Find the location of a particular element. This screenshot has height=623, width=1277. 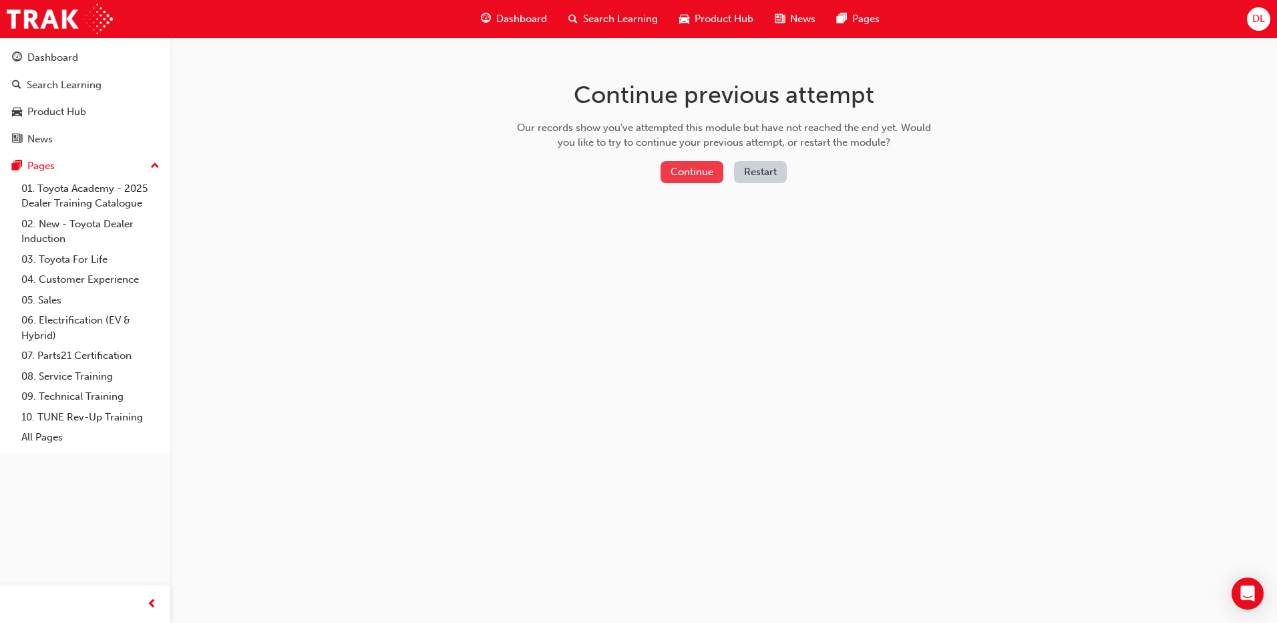

a: Search Learning is located at coordinates (85, 85).